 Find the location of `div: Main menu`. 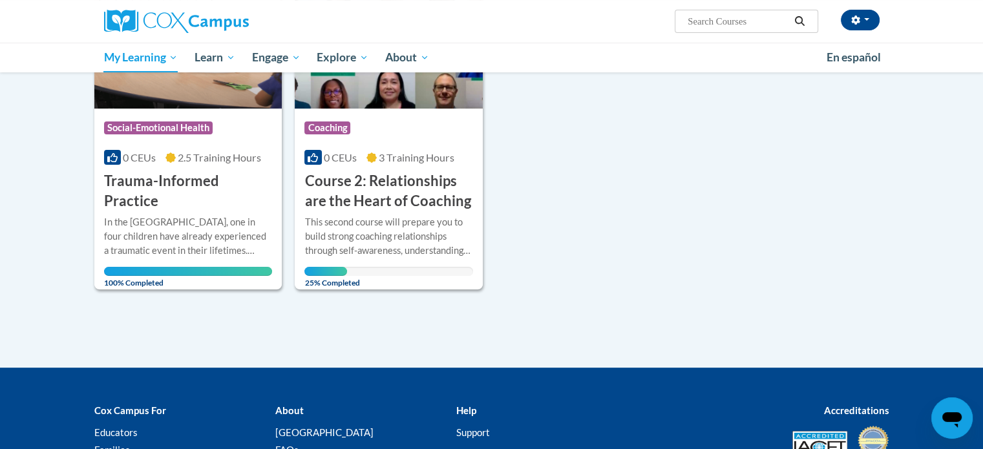

div: Main menu is located at coordinates (492, 58).